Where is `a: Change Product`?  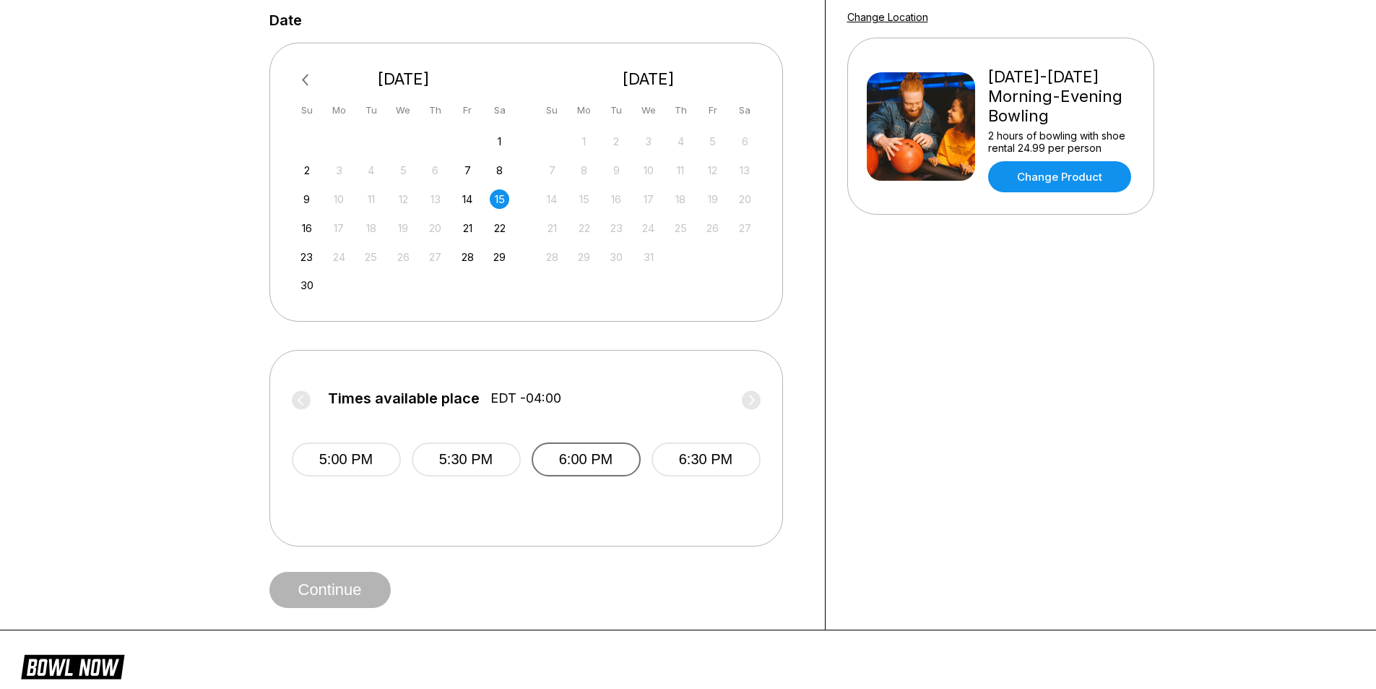 a: Change Product is located at coordinates (1060, 176).